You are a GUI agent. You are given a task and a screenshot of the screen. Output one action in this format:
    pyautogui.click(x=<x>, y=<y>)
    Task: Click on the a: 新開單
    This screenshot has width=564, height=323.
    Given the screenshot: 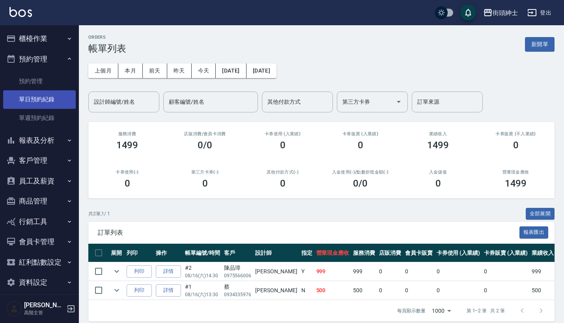 What is the action you would take?
    pyautogui.click(x=540, y=44)
    